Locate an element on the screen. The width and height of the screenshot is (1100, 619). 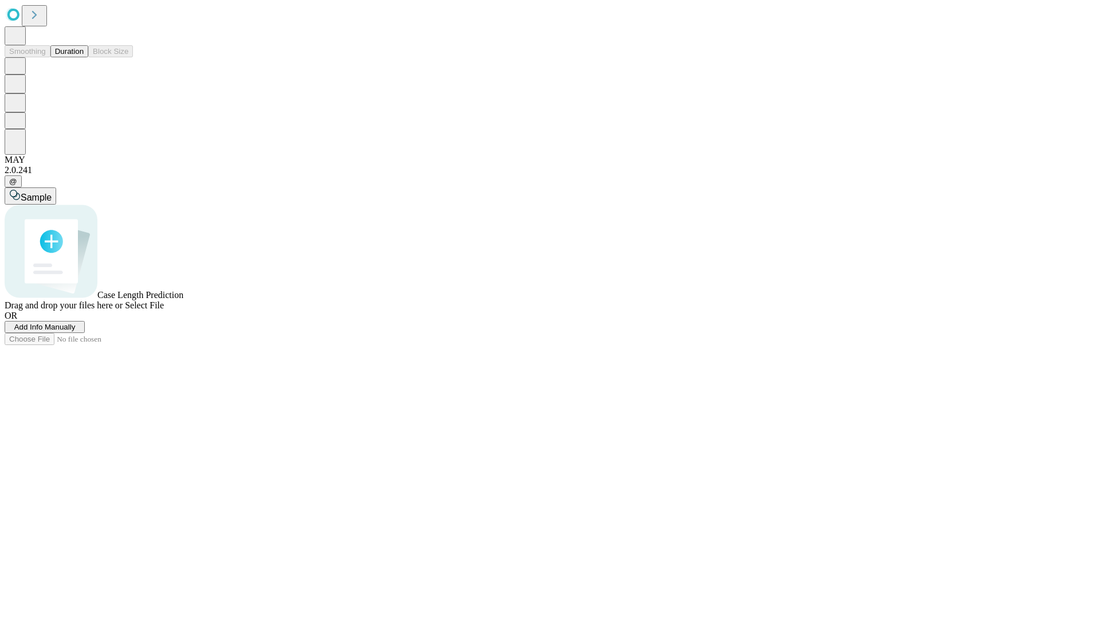
button: Sample is located at coordinates (30, 196).